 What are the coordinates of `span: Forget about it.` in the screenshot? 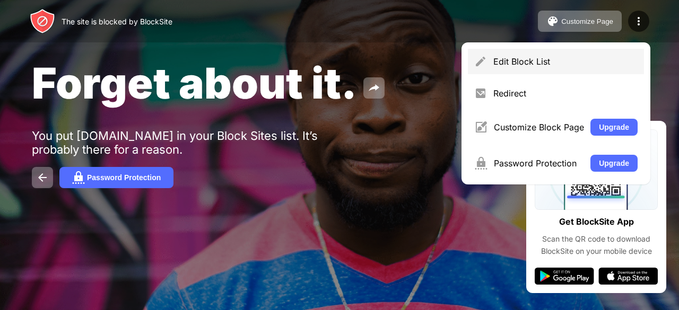 It's located at (194, 83).